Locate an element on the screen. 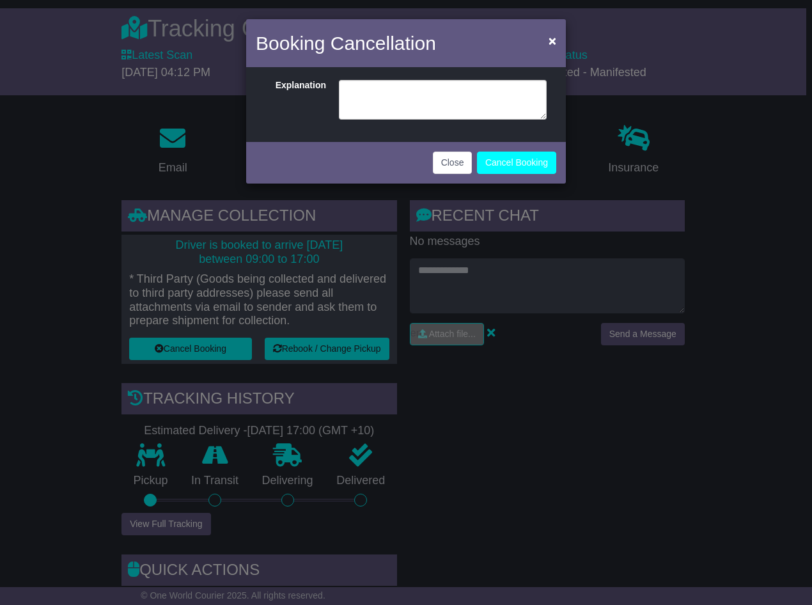 This screenshot has width=812, height=605. button: Cancel Booking is located at coordinates (517, 162).